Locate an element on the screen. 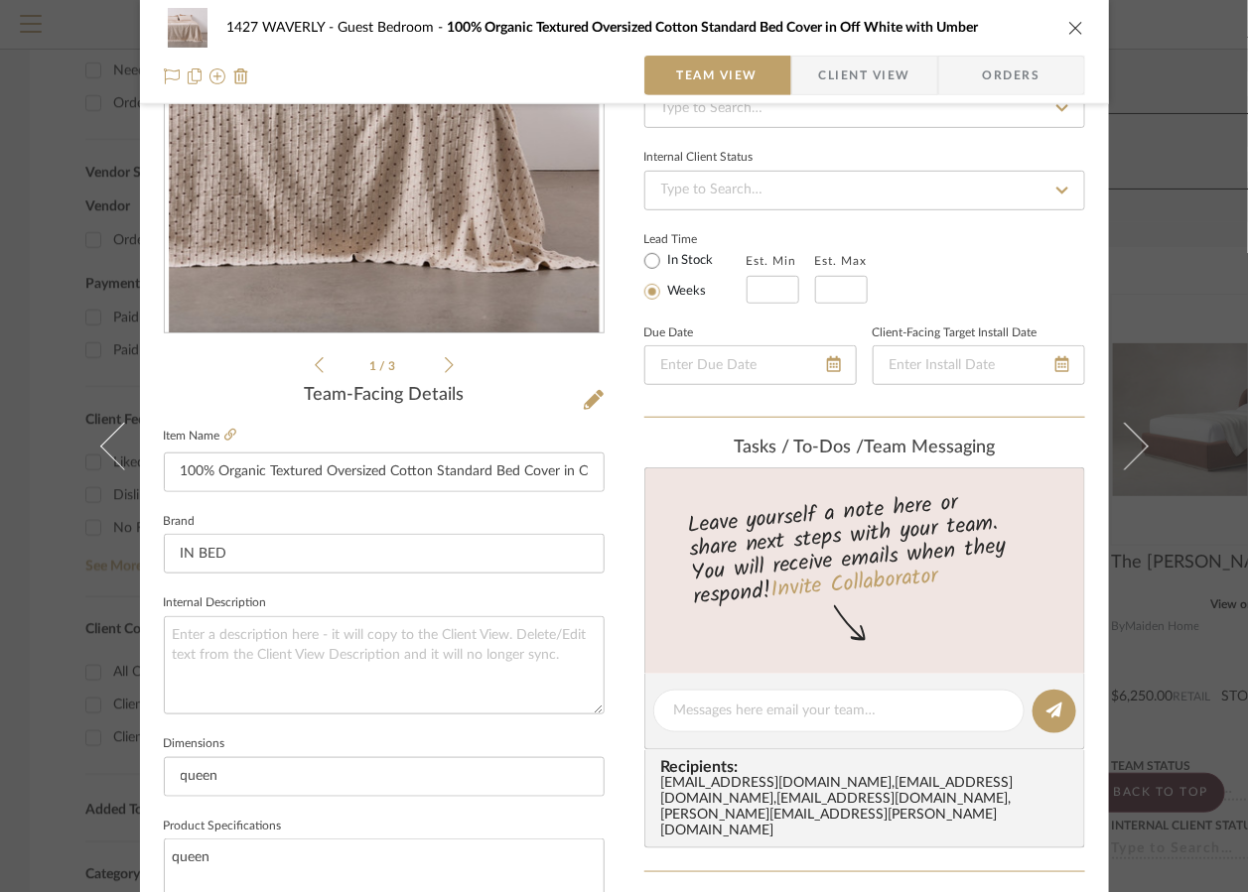  label: Client-Facing Target Install Date is located at coordinates (955, 334).